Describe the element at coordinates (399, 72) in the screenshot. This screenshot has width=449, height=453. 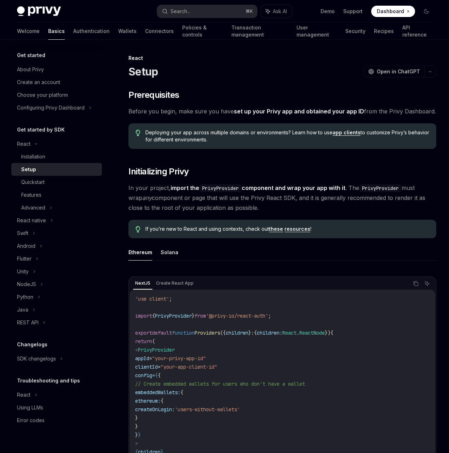
I see `span: Open in ChatGPT` at that location.